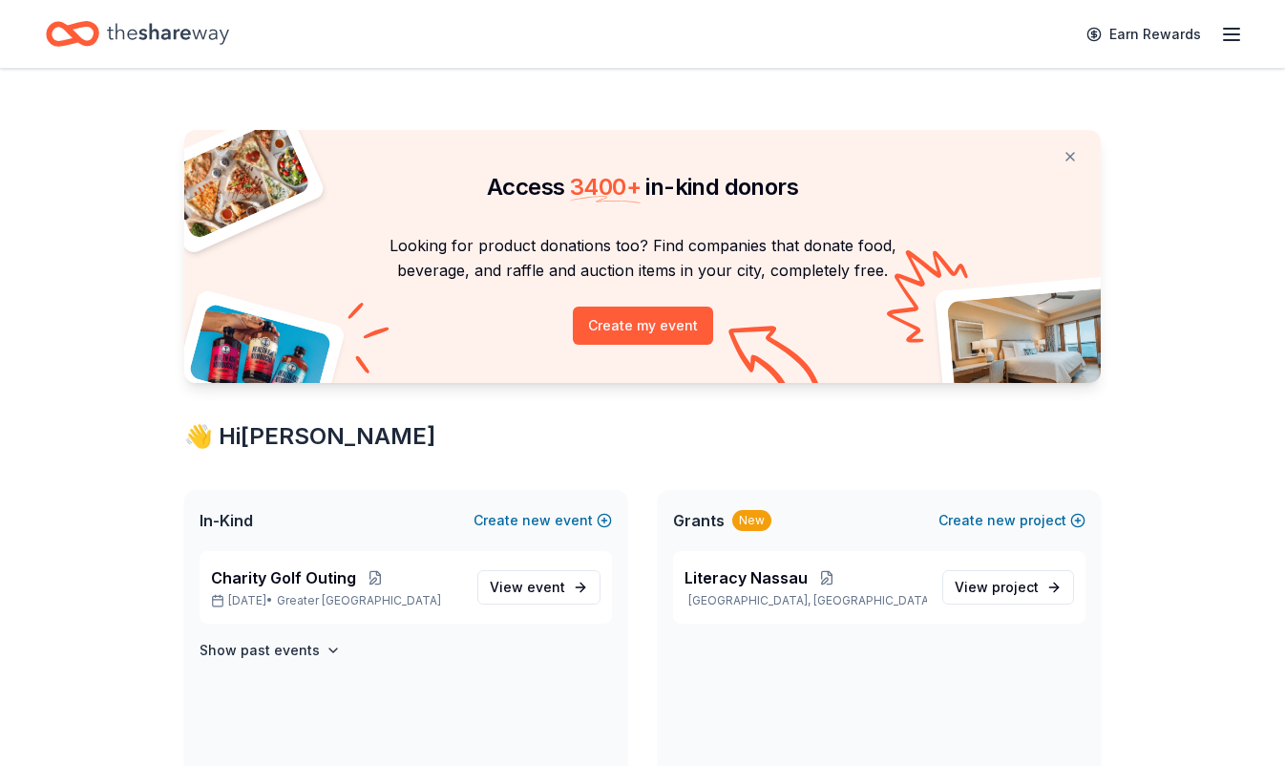 This screenshot has width=1285, height=766. Describe the element at coordinates (542, 520) in the screenshot. I see `button: Createnewevent` at that location.